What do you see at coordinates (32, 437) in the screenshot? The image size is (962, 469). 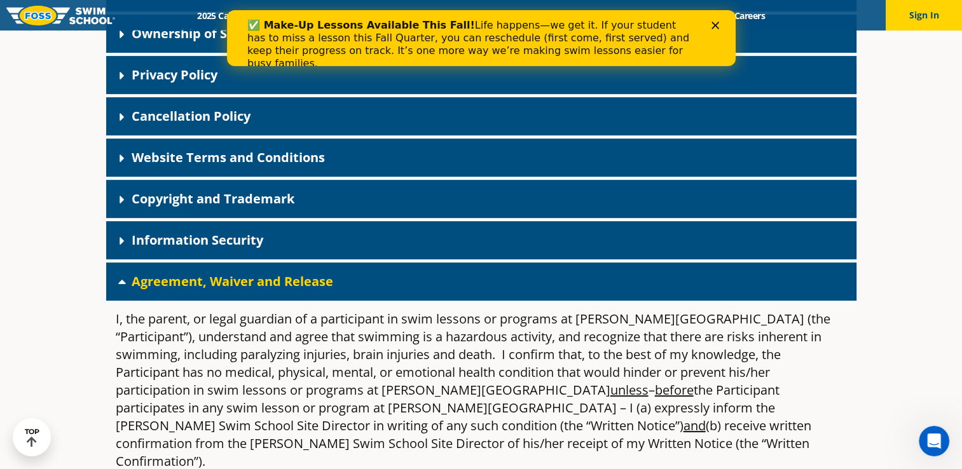 I see `div: TOP` at bounding box center [32, 437].